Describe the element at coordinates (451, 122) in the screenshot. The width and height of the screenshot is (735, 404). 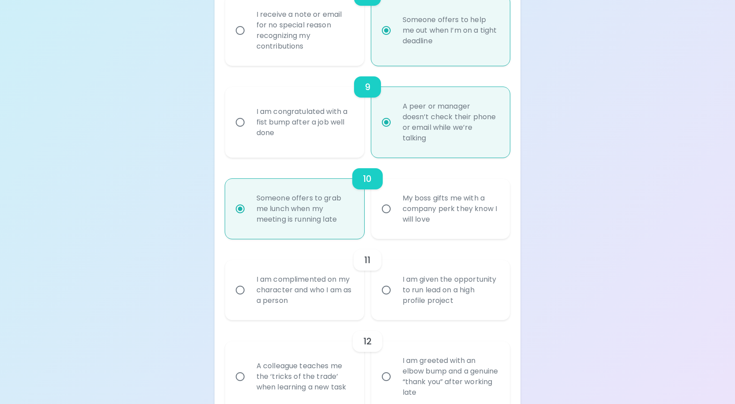
I see `div: A peer or manager doesn’t check their phone or email while we’re talking` at that location.